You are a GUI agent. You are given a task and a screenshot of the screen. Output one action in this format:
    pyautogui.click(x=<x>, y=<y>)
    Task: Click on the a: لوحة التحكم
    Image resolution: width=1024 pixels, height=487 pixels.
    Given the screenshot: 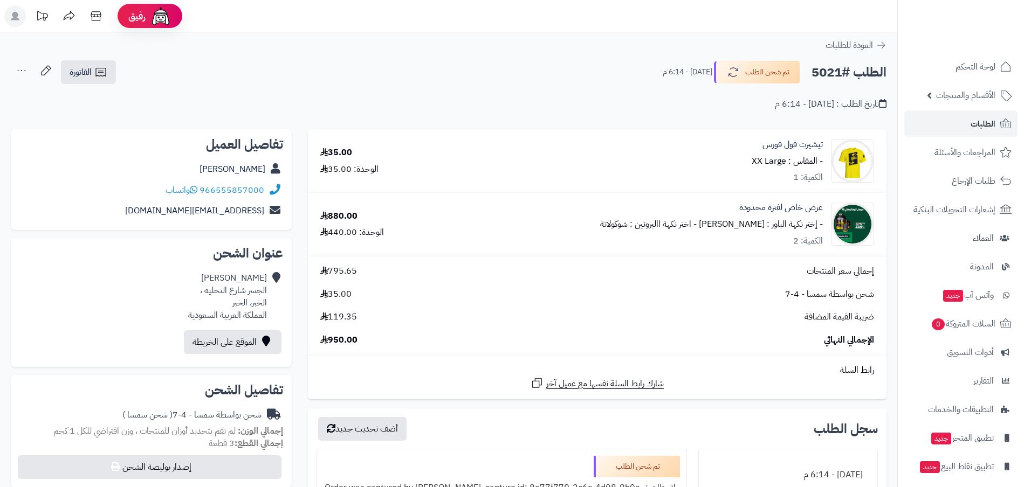 What is the action you would take?
    pyautogui.click(x=961, y=67)
    